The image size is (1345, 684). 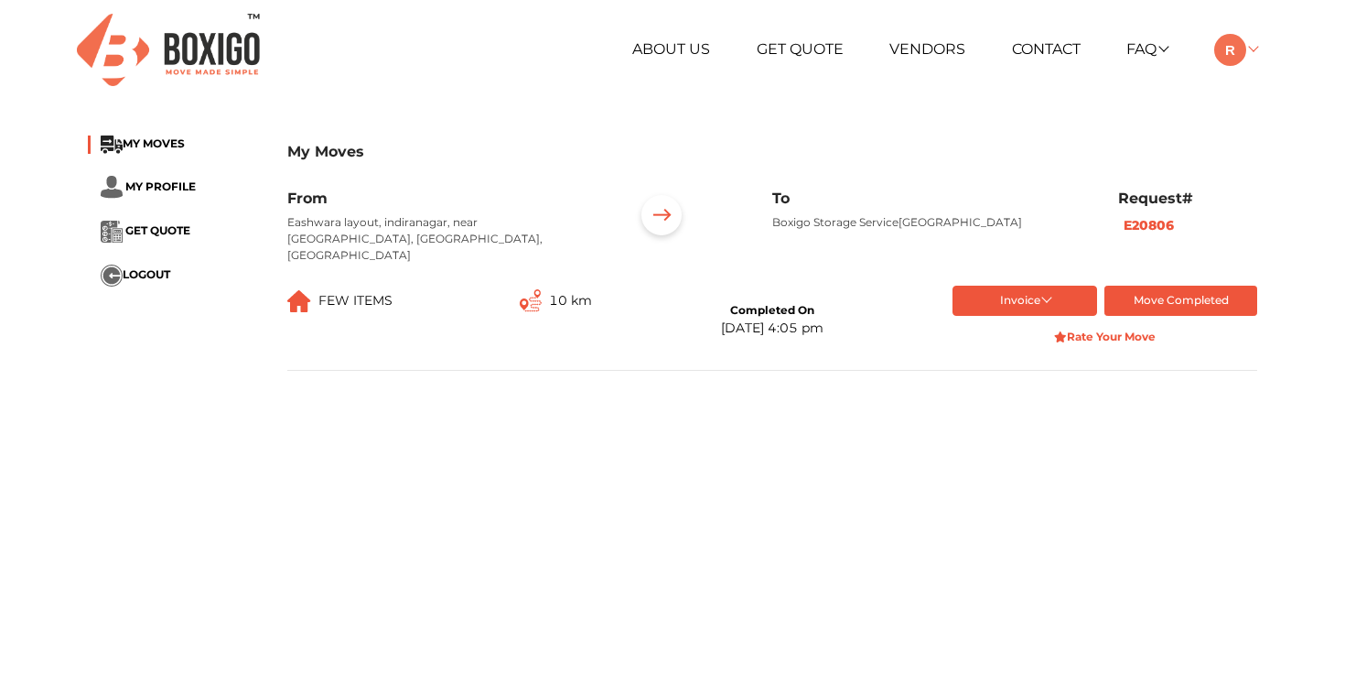 I want to click on b: E20806, so click(x=1149, y=225).